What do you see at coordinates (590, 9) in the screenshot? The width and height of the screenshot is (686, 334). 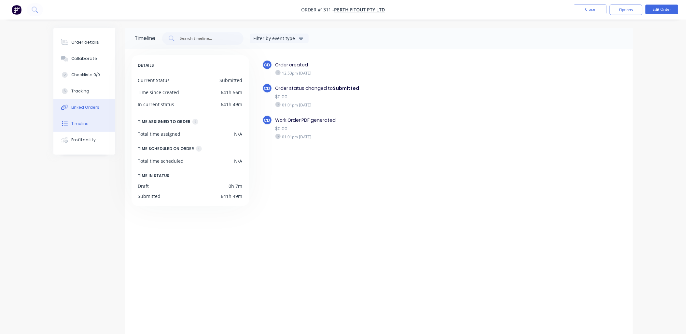 I see `button: Close` at bounding box center [590, 9].